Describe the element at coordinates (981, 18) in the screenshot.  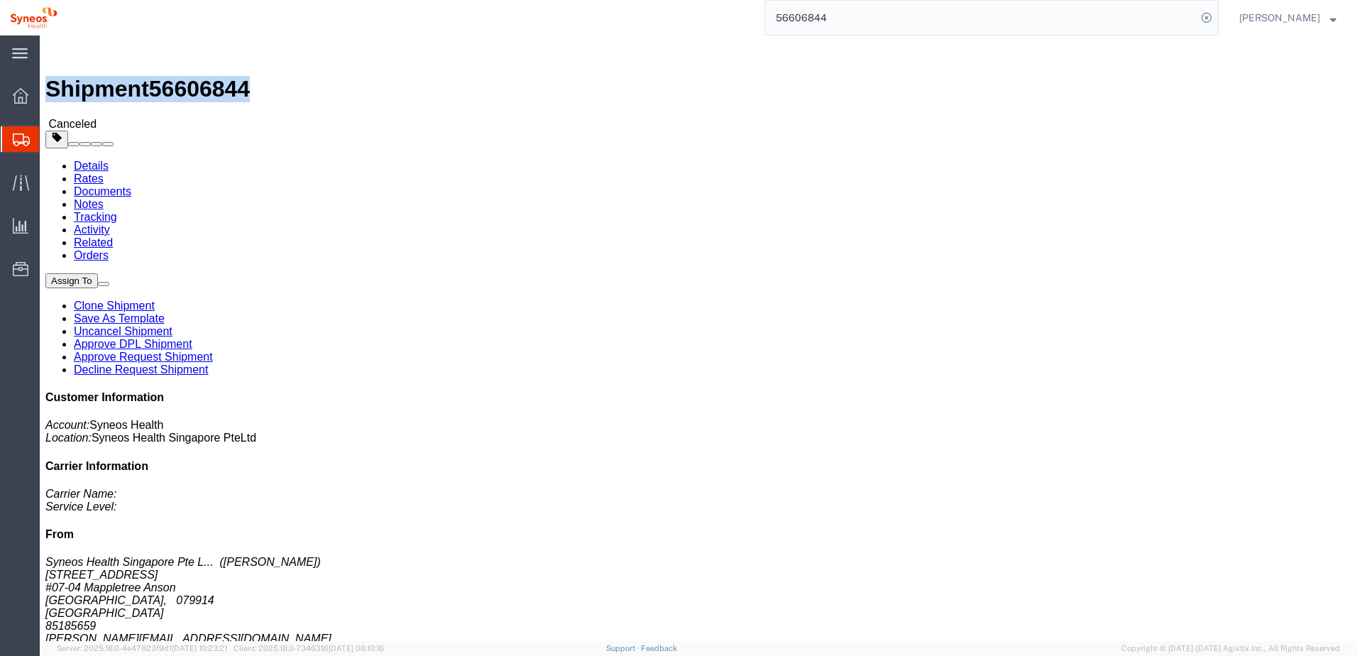
I see `input: Search for shipment number, reference number` at that location.